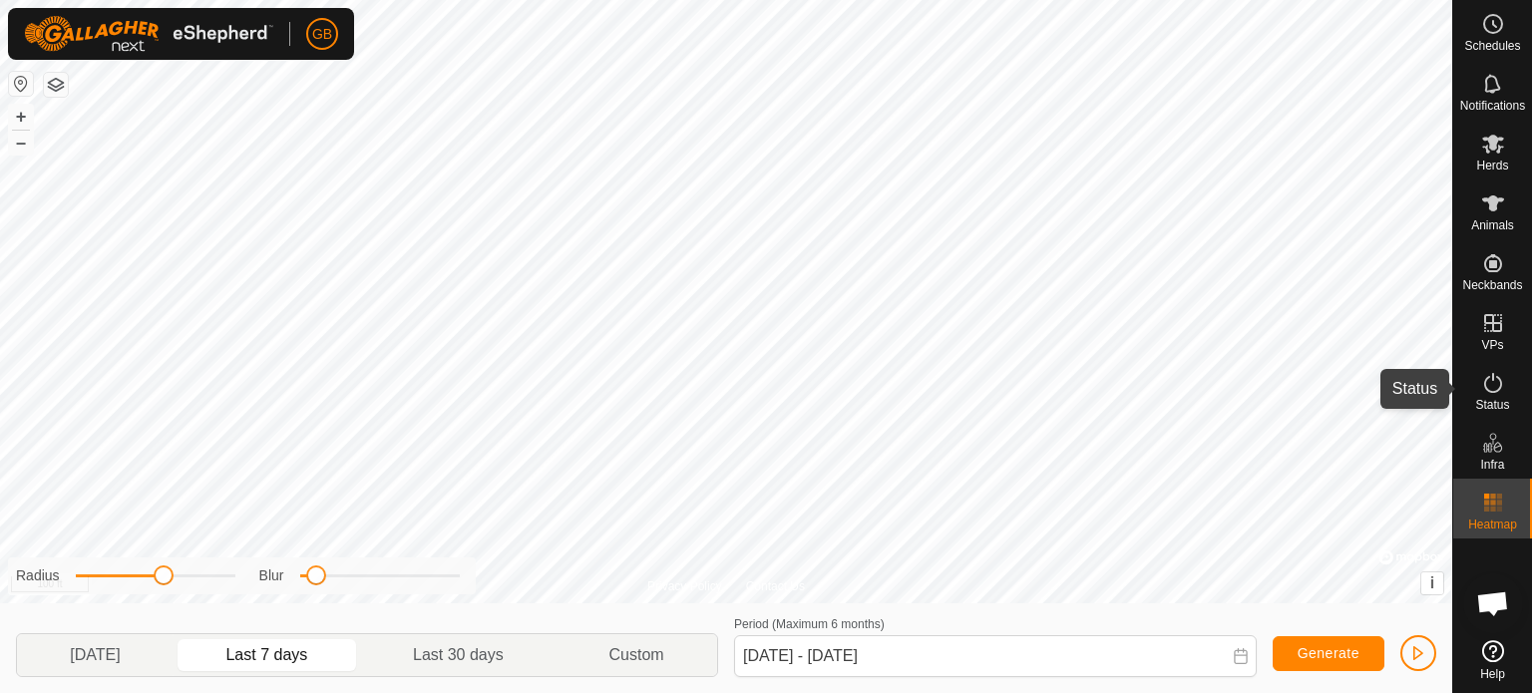 The width and height of the screenshot is (1532, 693). I want to click on a: Privacy Policy, so click(684, 586).